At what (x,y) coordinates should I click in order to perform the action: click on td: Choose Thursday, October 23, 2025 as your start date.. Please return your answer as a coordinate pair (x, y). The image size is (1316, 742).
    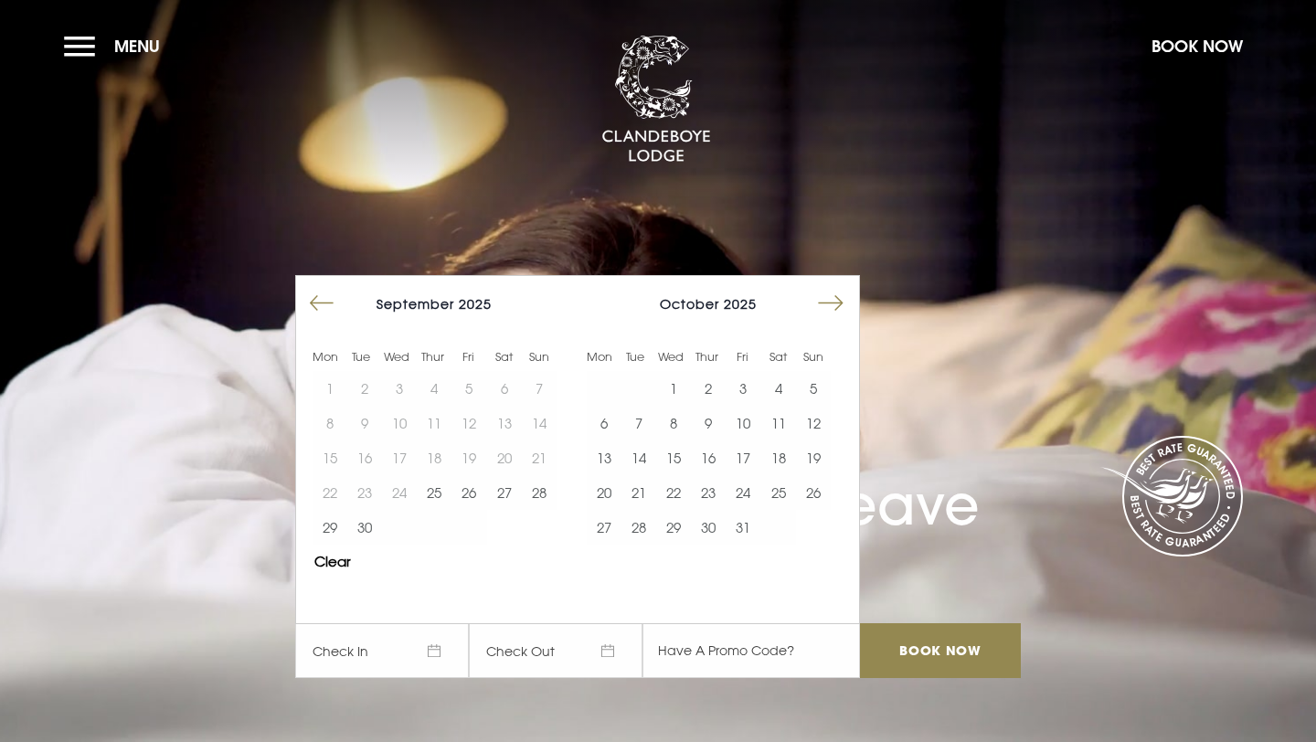
    Looking at the image, I should click on (708, 493).